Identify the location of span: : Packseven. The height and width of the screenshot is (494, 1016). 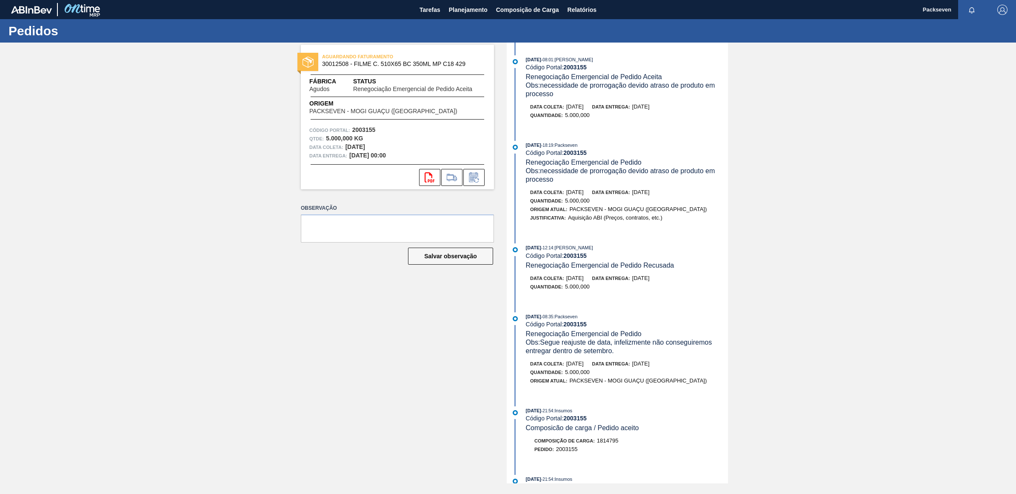
(565, 317).